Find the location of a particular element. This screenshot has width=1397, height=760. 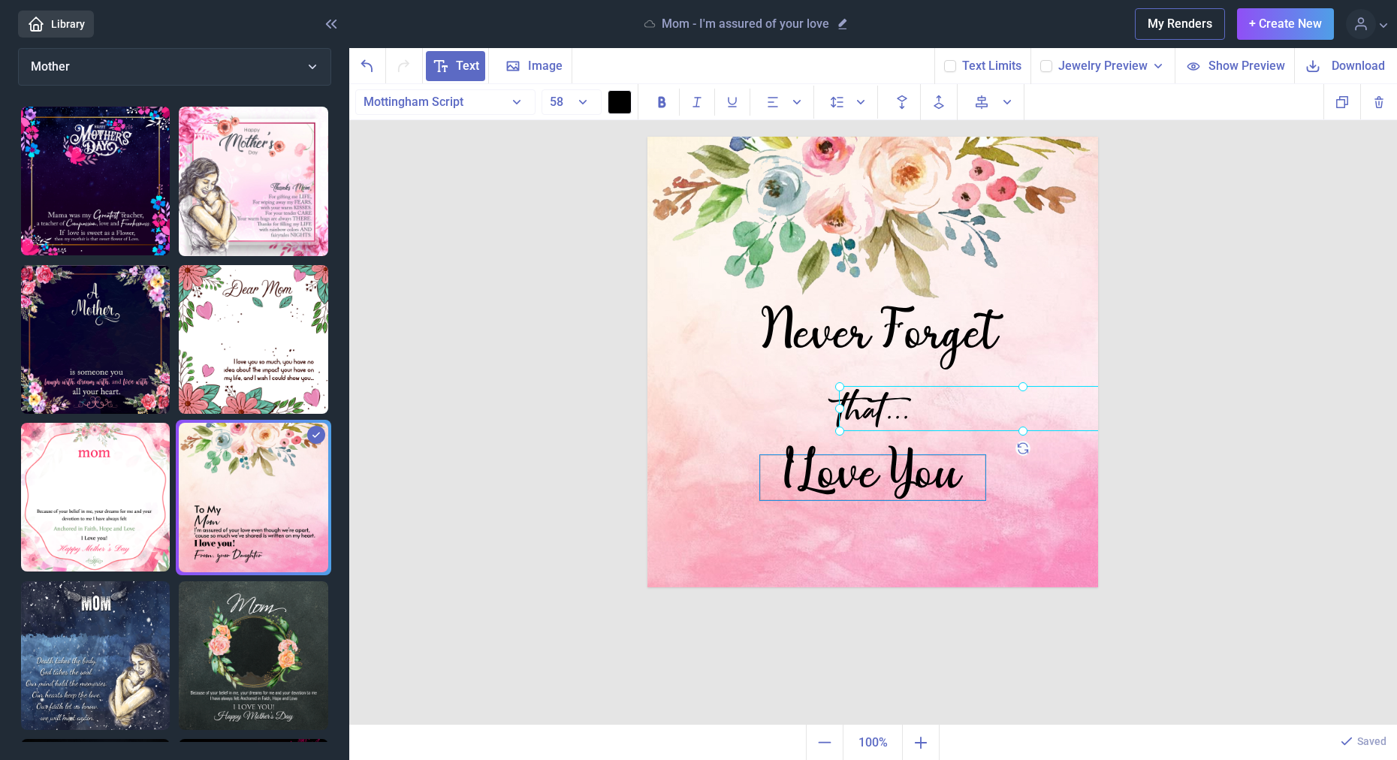

button: Show Preview is located at coordinates (1234, 65).